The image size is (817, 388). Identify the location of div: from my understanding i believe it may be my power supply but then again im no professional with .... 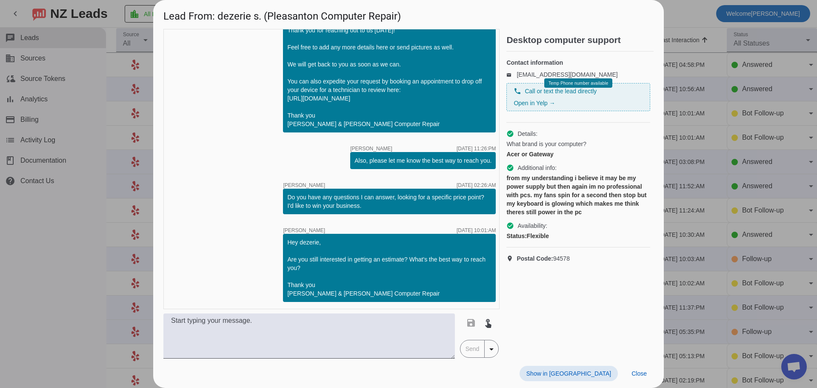
(578, 195).